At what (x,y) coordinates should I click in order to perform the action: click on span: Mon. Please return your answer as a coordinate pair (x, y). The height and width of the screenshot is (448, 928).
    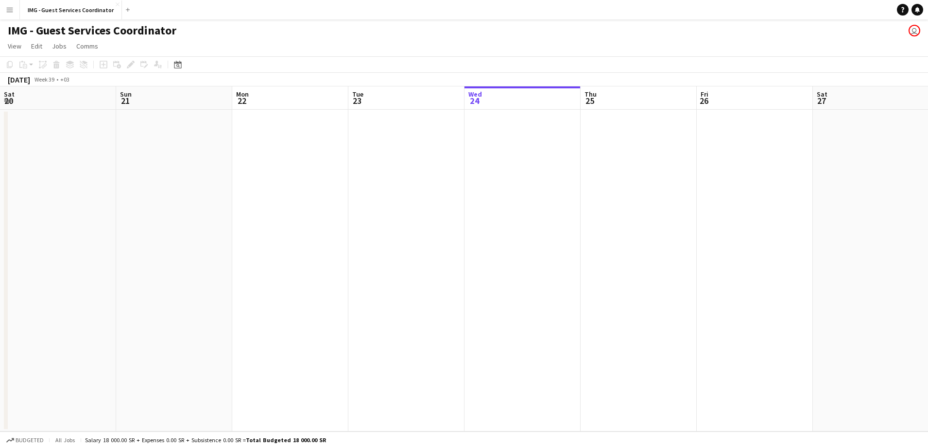
    Looking at the image, I should click on (242, 94).